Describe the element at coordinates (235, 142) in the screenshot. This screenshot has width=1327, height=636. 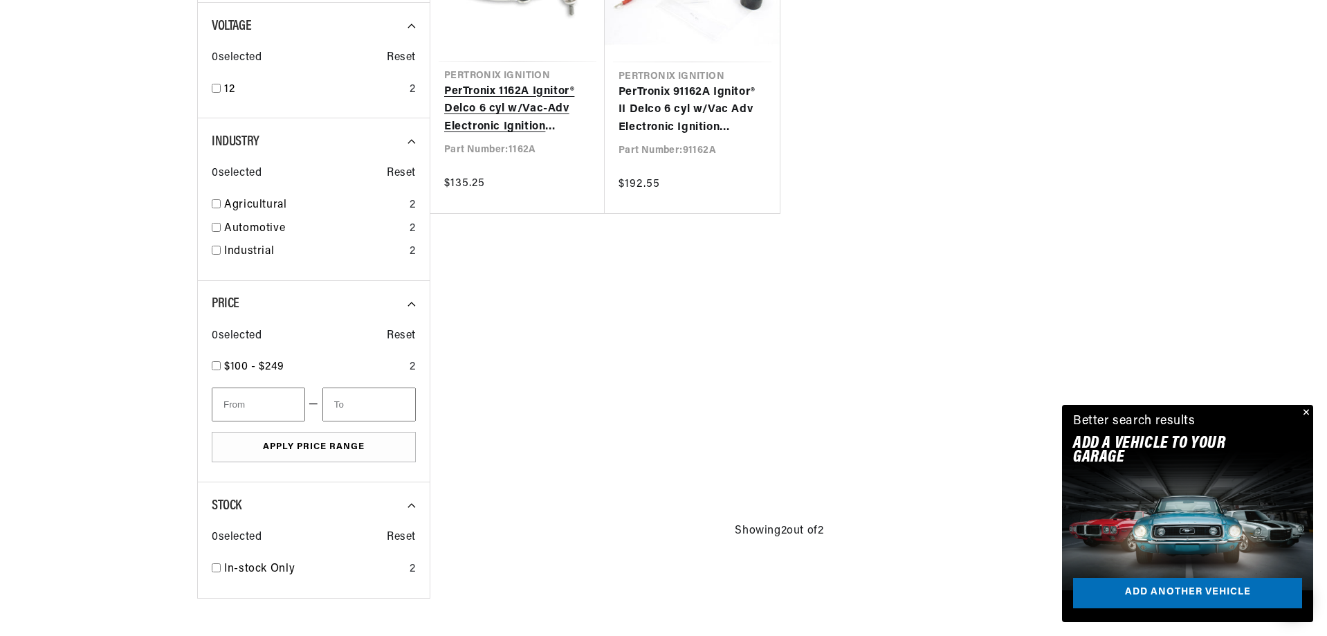
I see `span: Industry` at that location.